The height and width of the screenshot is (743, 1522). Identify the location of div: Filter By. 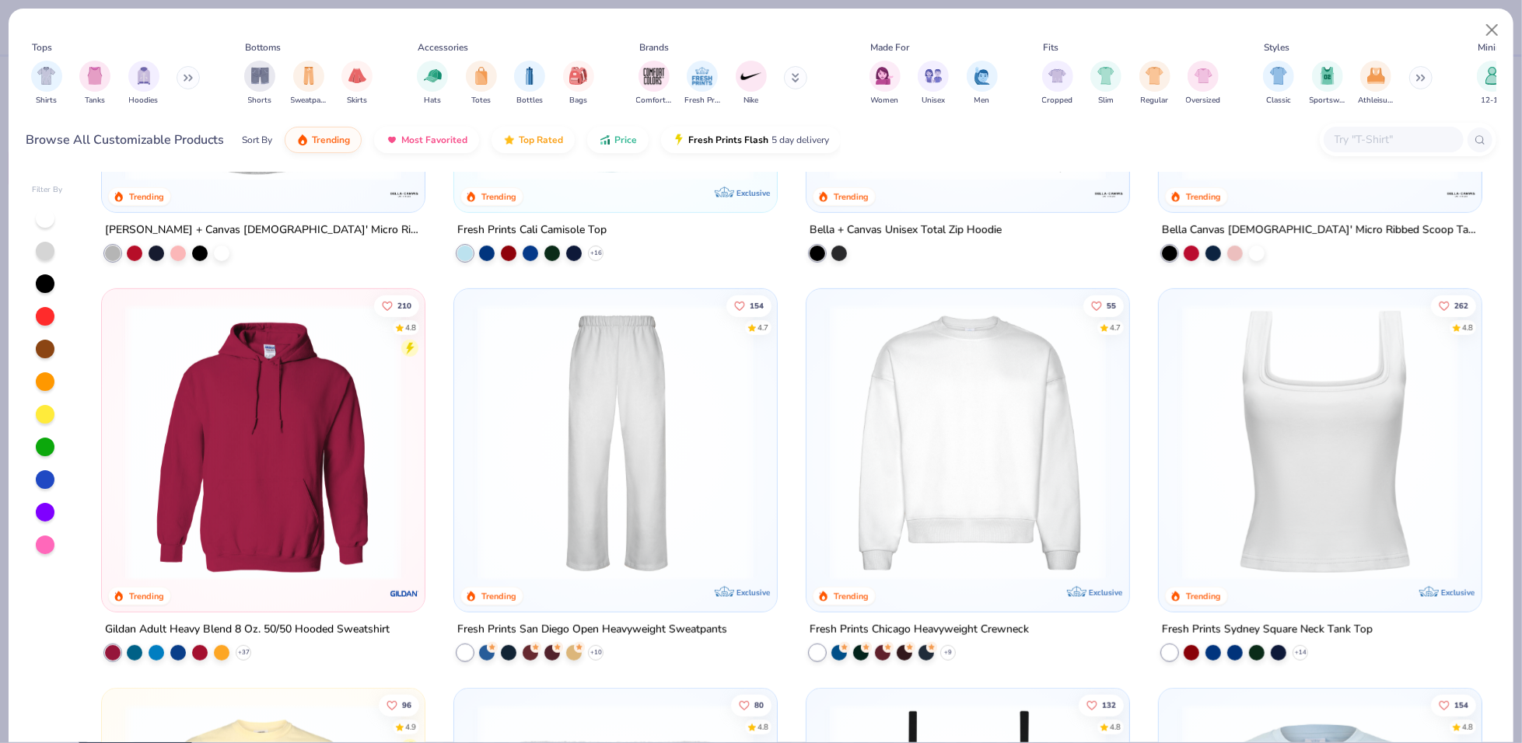
(47, 190).